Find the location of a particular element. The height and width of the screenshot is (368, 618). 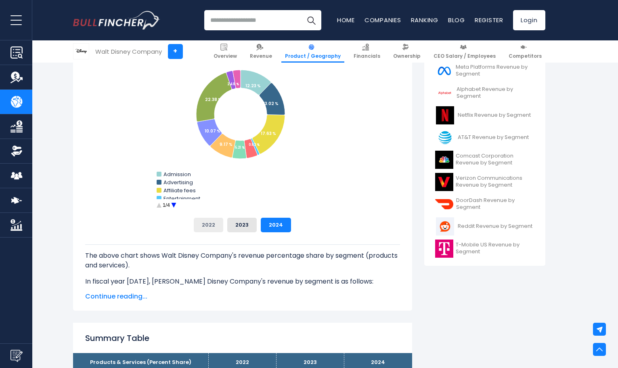

span: AT&T Revenue by Segment is located at coordinates (493, 137).